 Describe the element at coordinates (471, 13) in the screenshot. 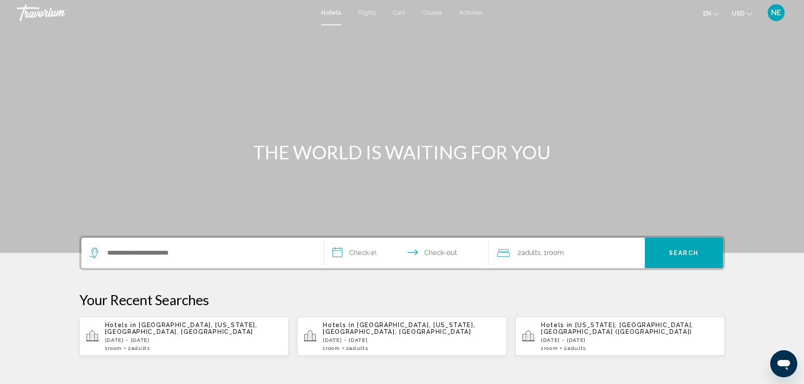

I see `a: Activities` at that location.